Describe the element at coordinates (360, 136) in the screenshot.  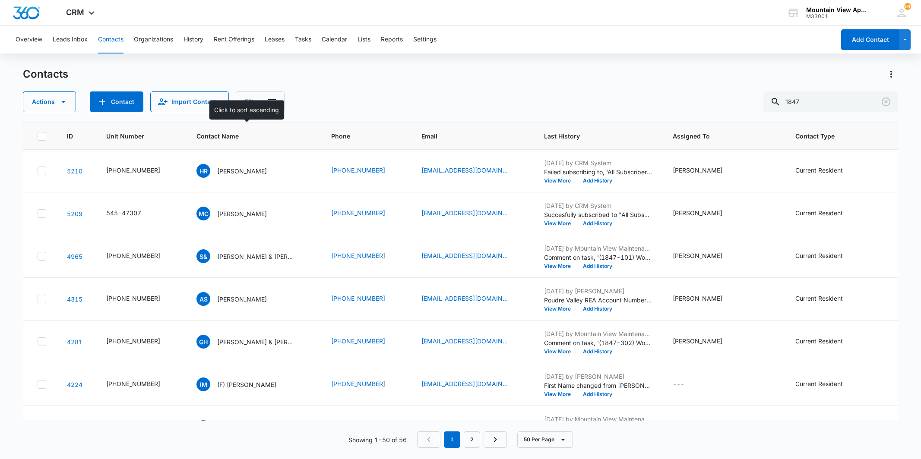
I see `span: Phone` at that location.